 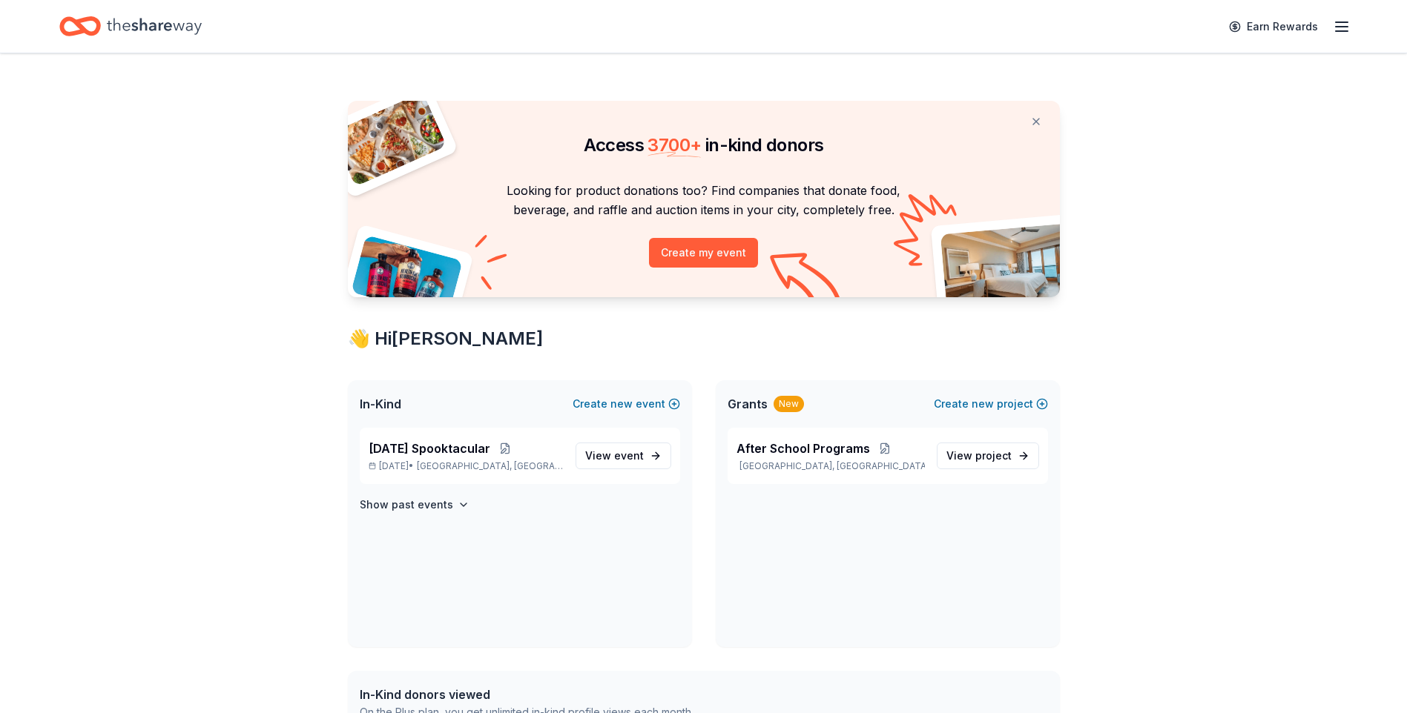 What do you see at coordinates (704, 145) in the screenshot?
I see `span: Access in-kind donors` at bounding box center [704, 145].